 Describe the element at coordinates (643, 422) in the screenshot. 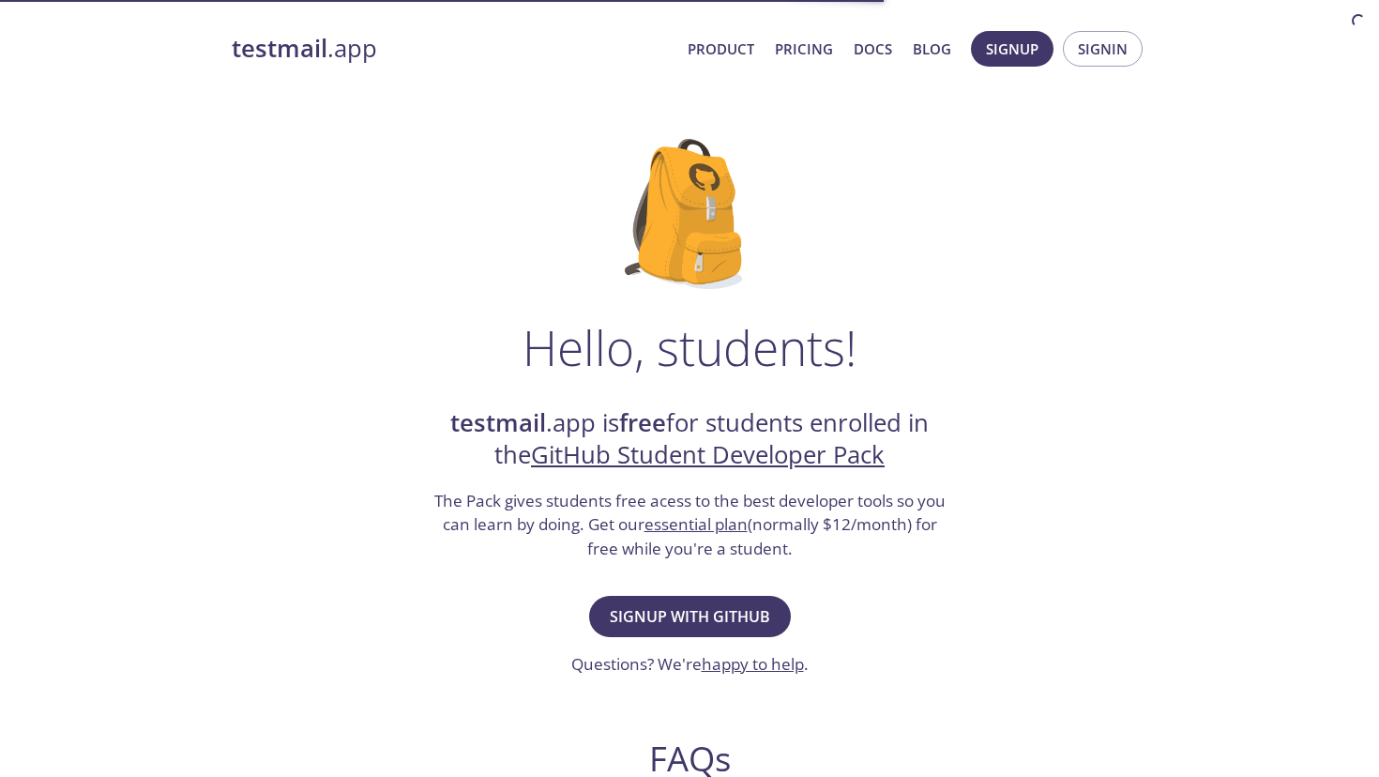

I see `strong: free` at that location.